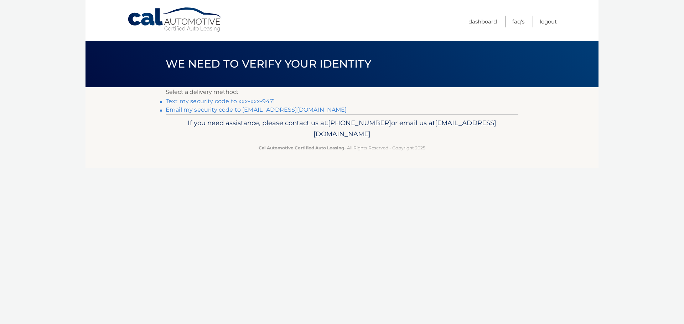 The width and height of the screenshot is (684, 324). I want to click on a: Text my security code to xxx-xxx-9471, so click(220, 101).